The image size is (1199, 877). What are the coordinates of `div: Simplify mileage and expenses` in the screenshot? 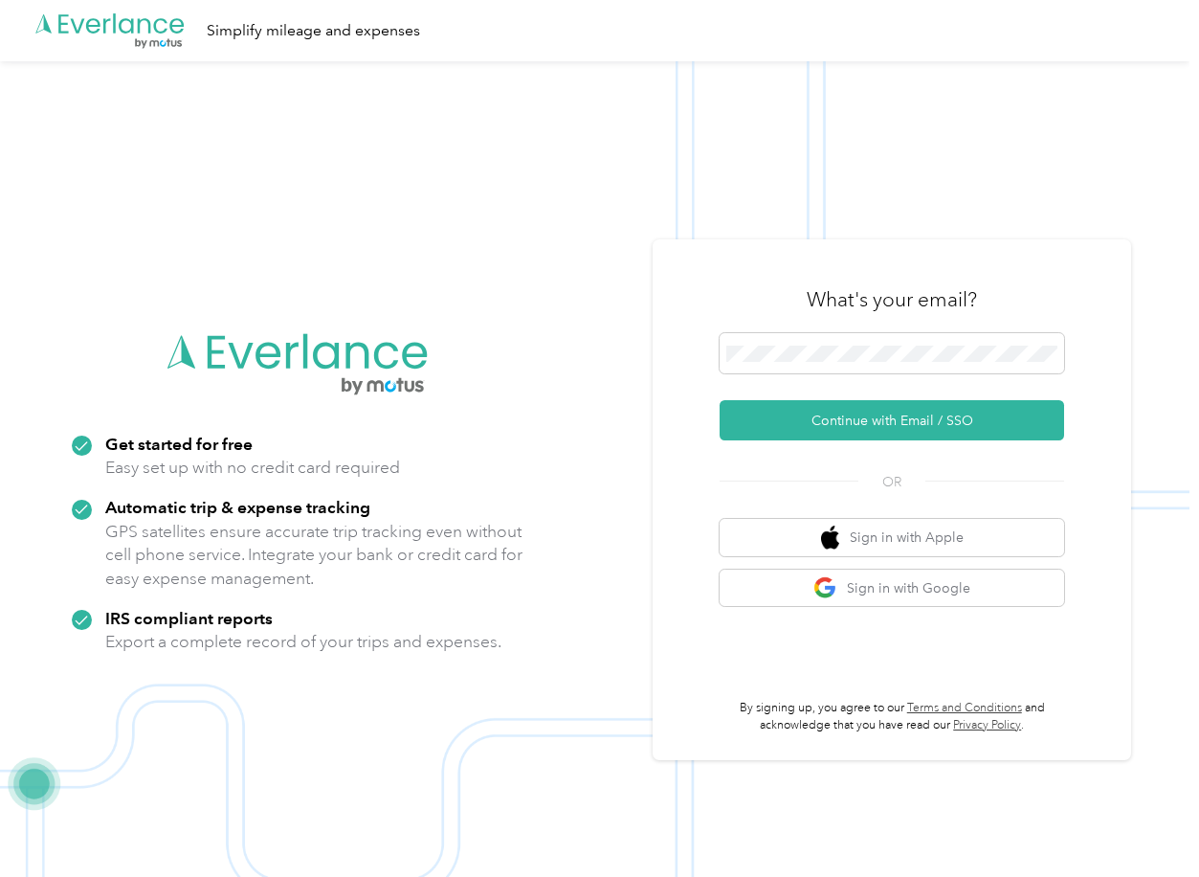 It's located at (313, 31).